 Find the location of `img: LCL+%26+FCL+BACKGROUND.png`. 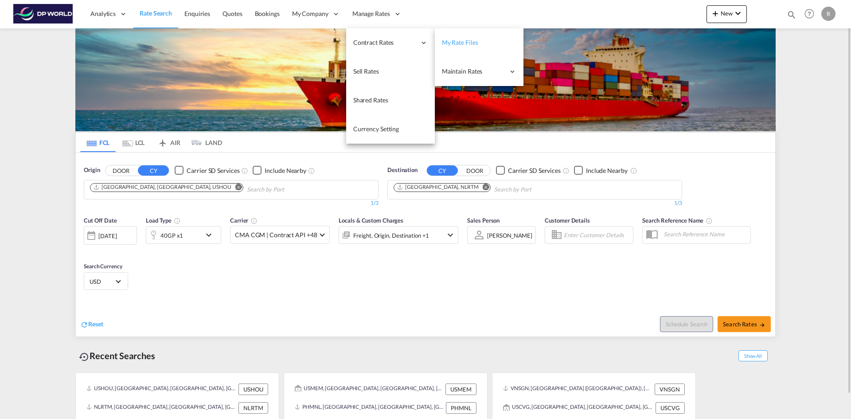

img: LCL+%26+FCL+BACKGROUND.png is located at coordinates (425, 80).